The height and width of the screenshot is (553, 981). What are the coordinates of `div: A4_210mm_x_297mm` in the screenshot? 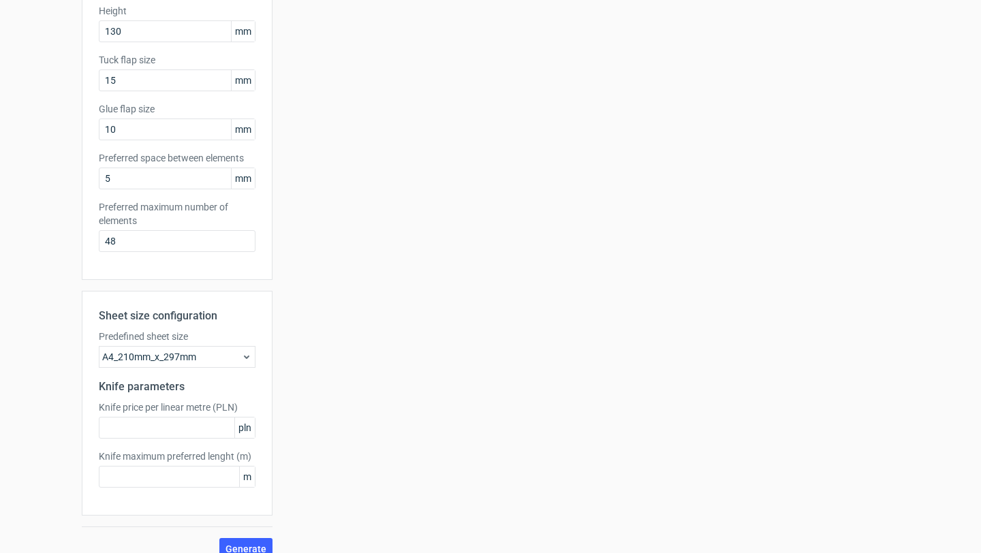 It's located at (177, 357).